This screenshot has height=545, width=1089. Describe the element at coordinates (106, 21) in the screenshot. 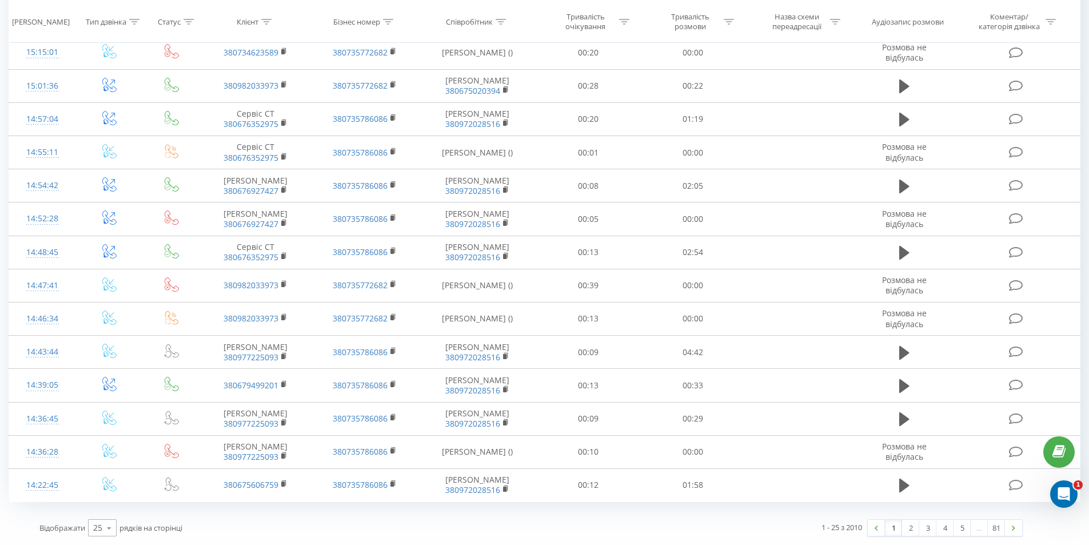

I see `div: Тип дзвінка` at that location.